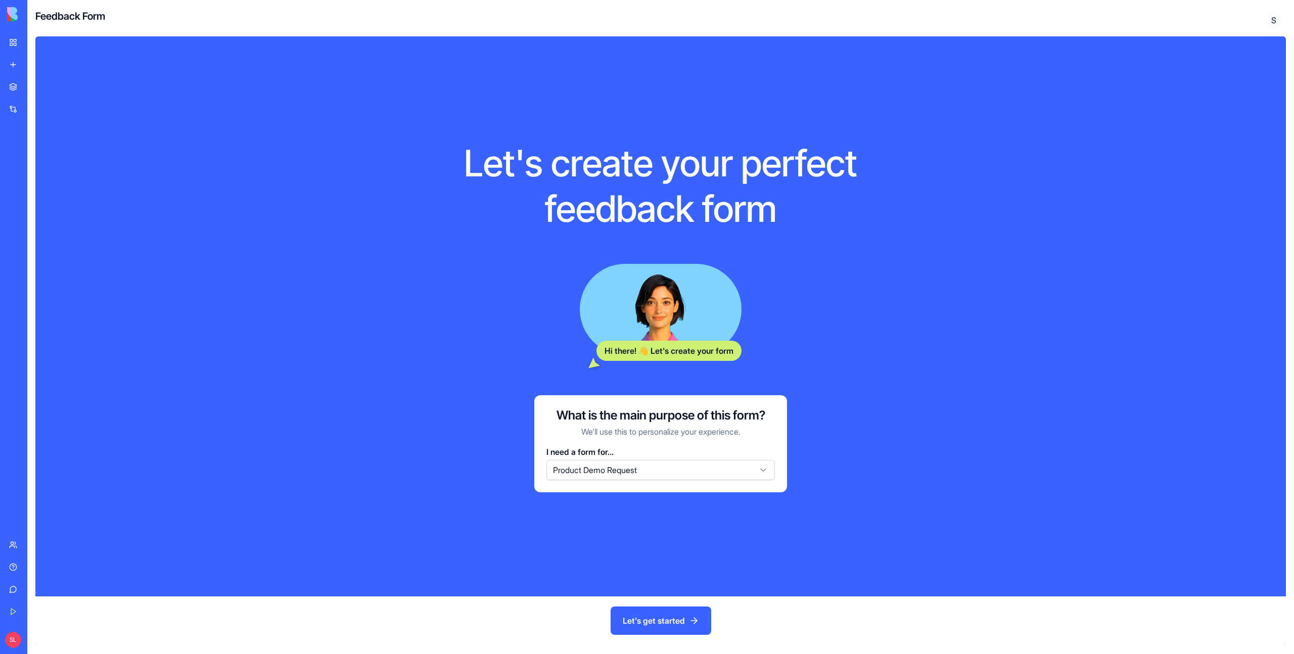  What do you see at coordinates (70, 16) in the screenshot?
I see `h4: Feedback Form` at bounding box center [70, 16].